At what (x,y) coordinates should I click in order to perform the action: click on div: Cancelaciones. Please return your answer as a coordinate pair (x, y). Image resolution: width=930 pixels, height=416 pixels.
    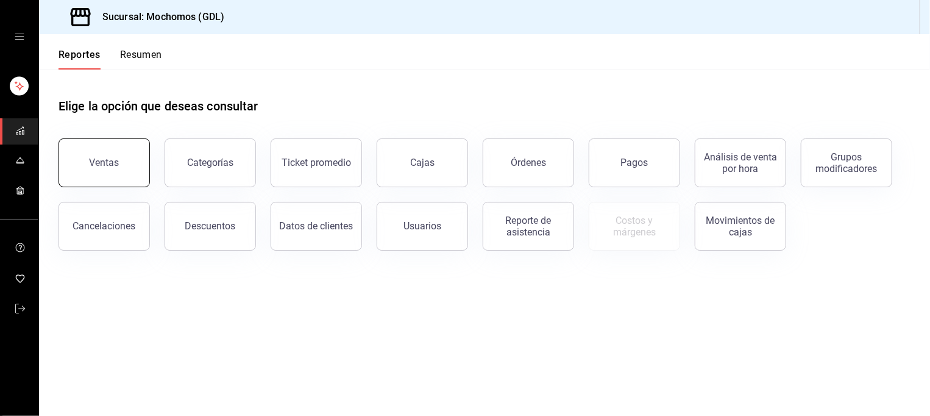
    Looking at the image, I should click on (104, 225).